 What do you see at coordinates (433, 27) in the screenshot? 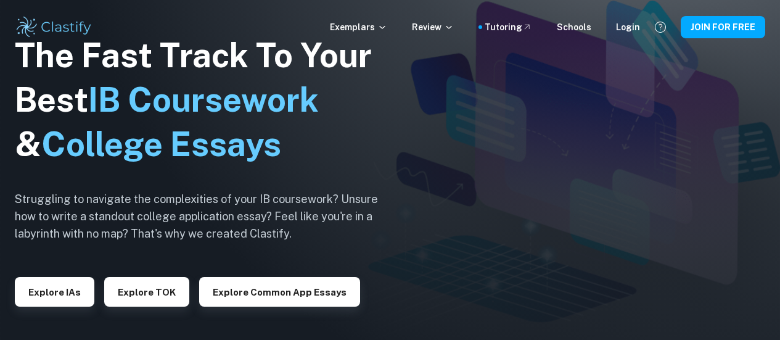
I see `p: Review` at bounding box center [433, 27].